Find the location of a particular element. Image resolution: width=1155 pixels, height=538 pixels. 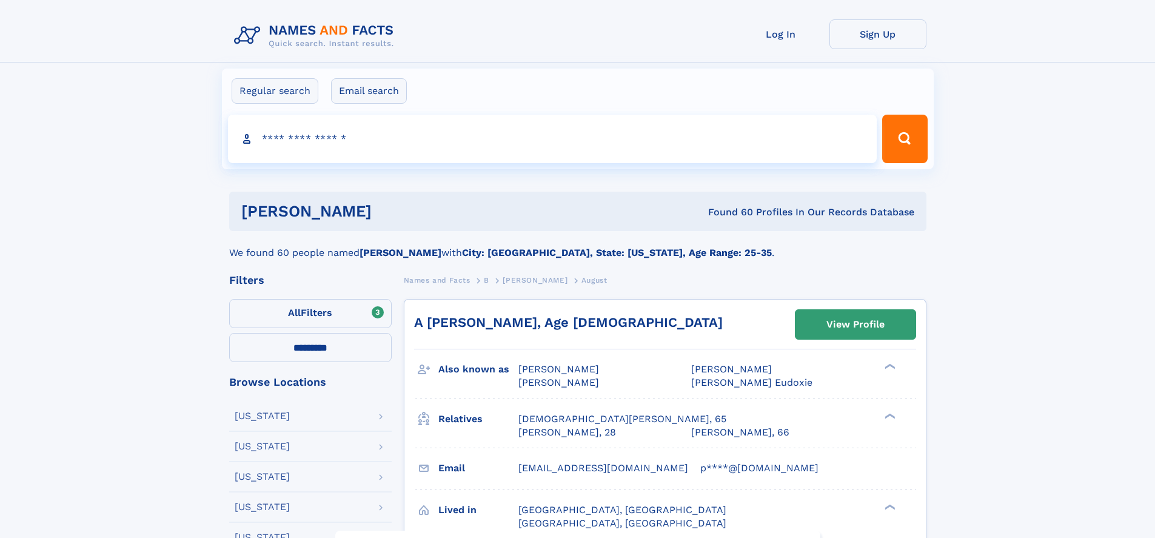

span: August is located at coordinates (594, 280).